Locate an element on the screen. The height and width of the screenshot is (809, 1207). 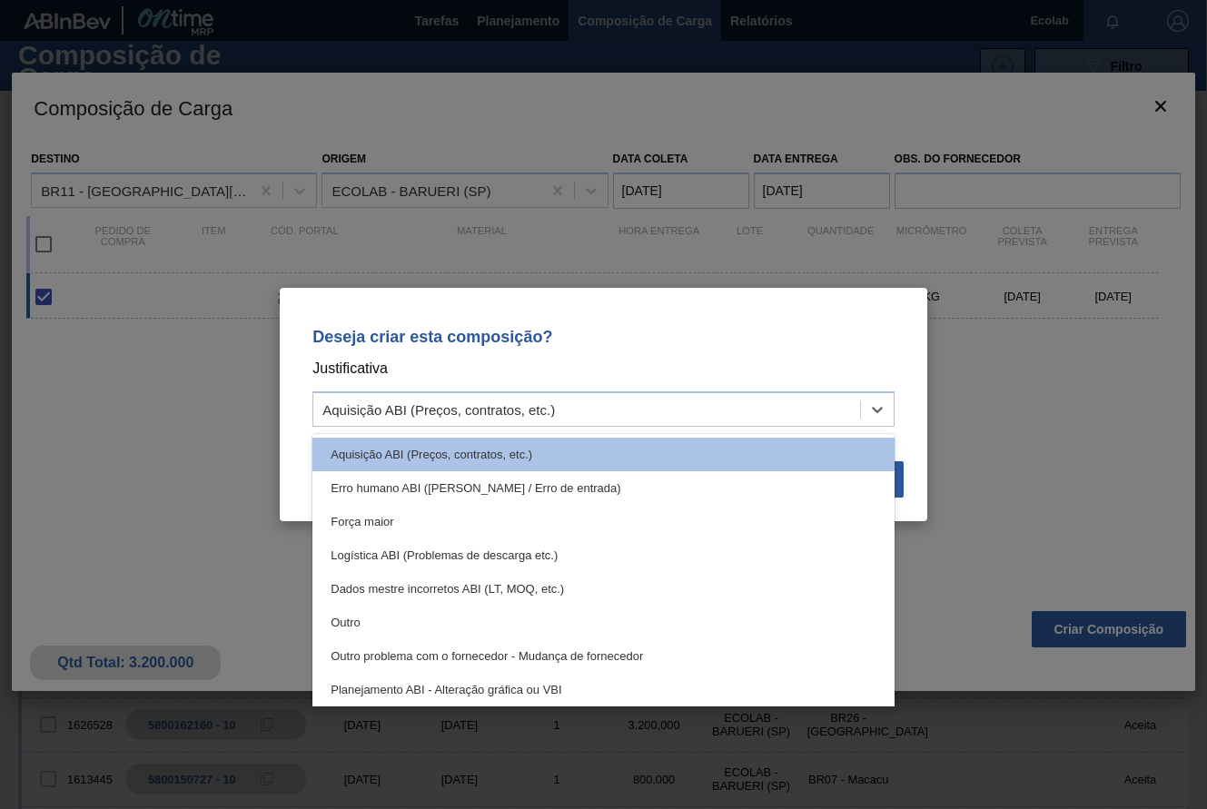
div: Força maior is located at coordinates (603, 521).